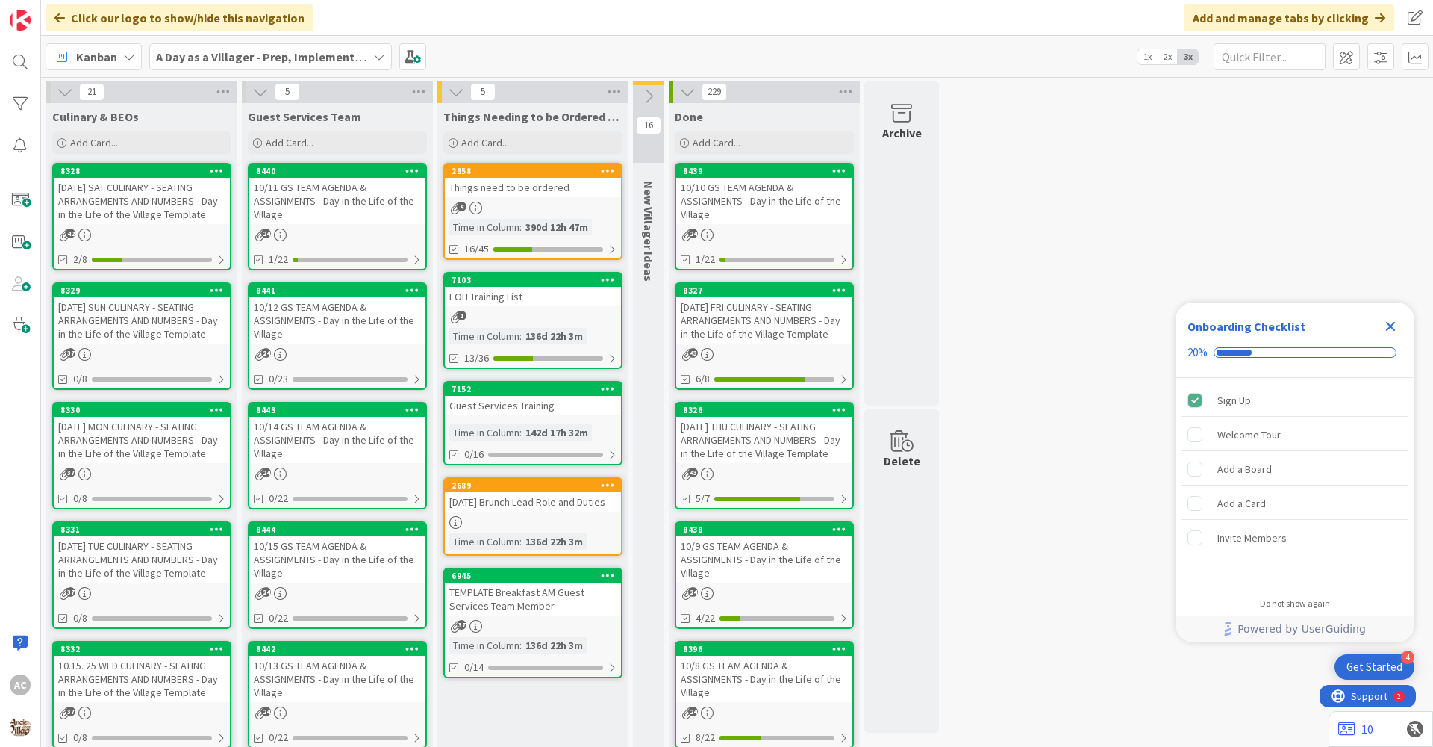 The image size is (1433, 747). I want to click on div: 142d 17h 32m, so click(557, 432).